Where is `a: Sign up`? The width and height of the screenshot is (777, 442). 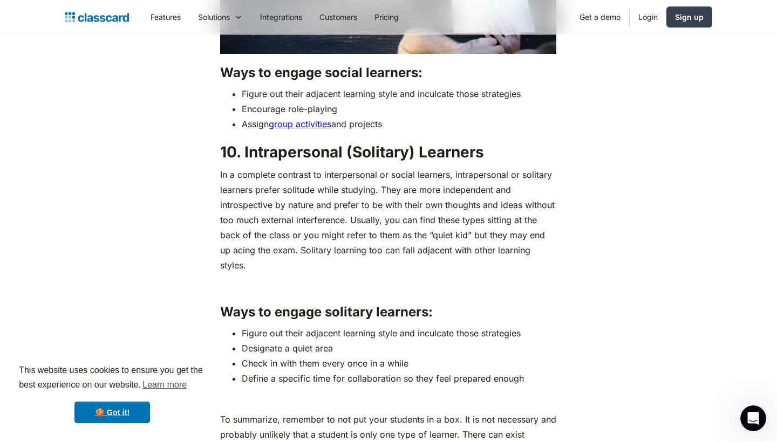
a: Sign up is located at coordinates (689, 17).